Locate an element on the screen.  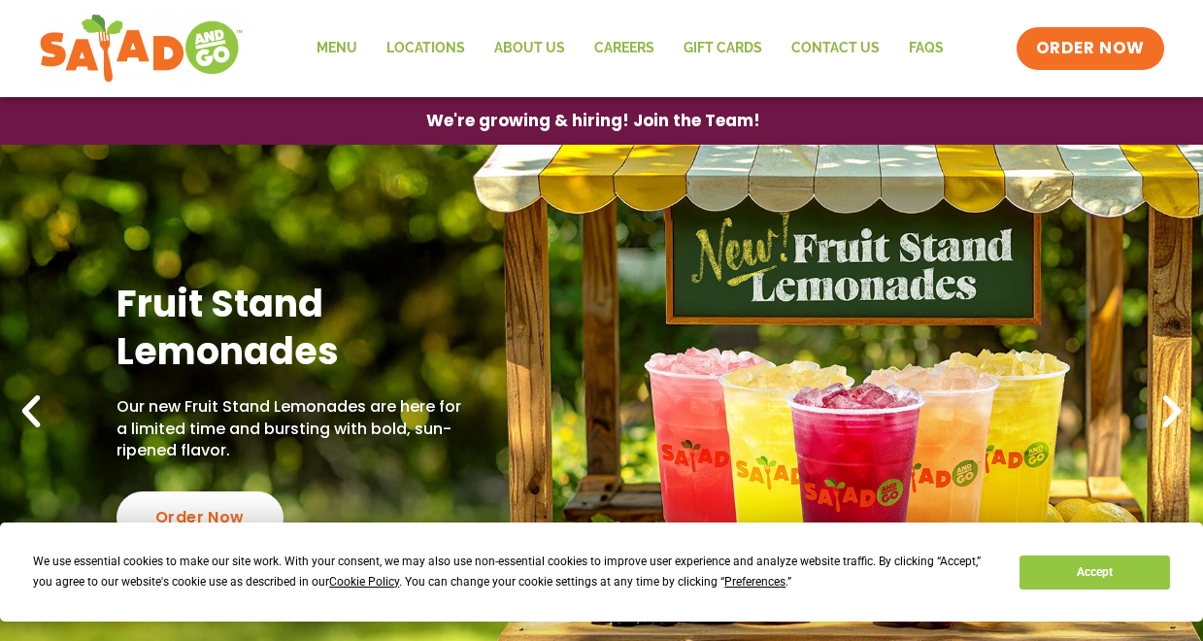
a: Contact Us is located at coordinates (835, 49).